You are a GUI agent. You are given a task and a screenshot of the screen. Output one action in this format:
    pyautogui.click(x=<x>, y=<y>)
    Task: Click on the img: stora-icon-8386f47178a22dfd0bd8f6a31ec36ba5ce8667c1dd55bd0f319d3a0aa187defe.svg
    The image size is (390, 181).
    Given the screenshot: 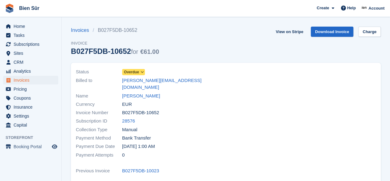 What is the action you would take?
    pyautogui.click(x=10, y=8)
    